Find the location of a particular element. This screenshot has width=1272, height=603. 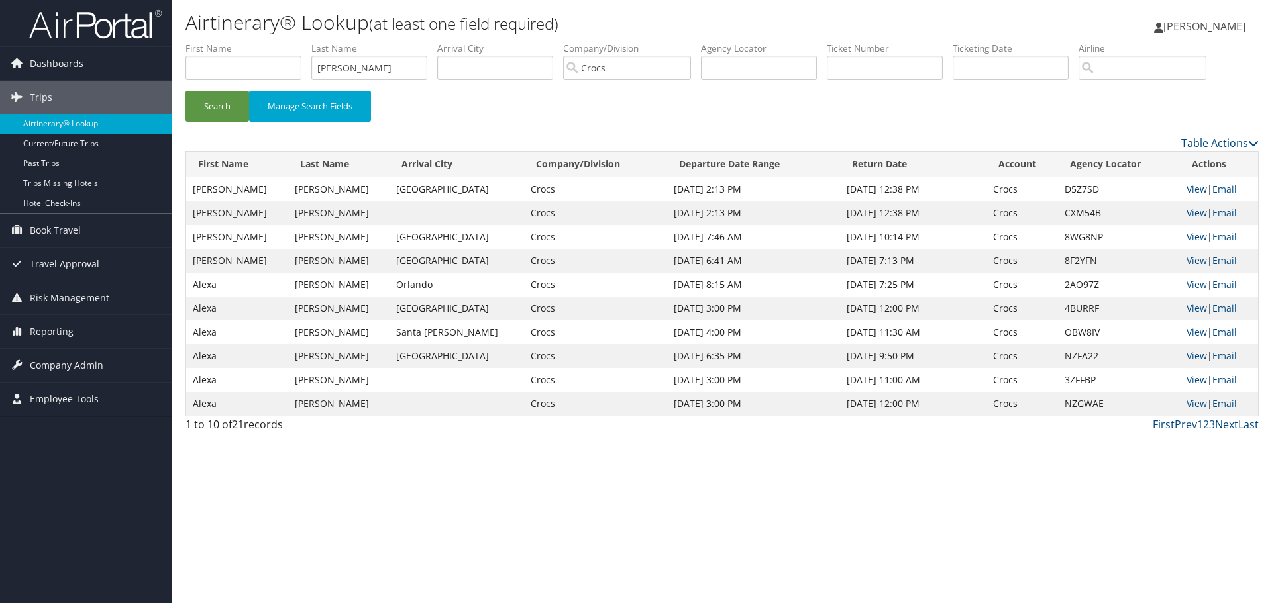

label: Company/Division is located at coordinates (632, 48).